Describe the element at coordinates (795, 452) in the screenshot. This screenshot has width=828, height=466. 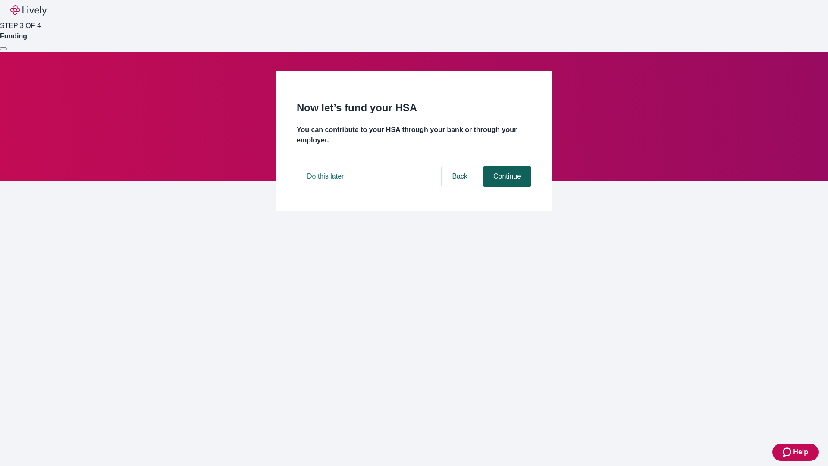
I see `button: Zendesk support iconHelp` at that location.